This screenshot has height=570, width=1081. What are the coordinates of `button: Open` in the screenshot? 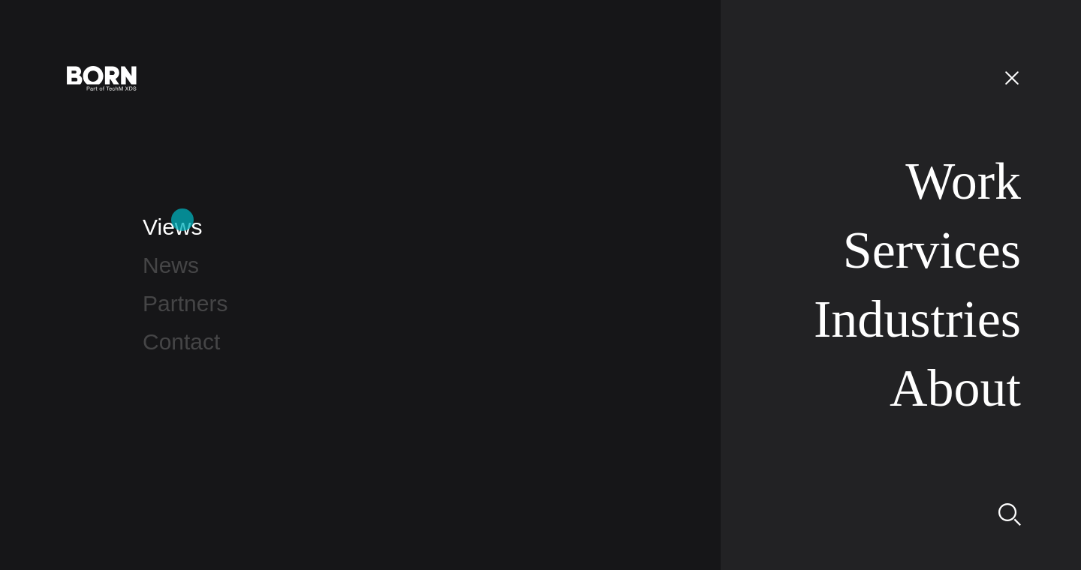 It's located at (1012, 77).